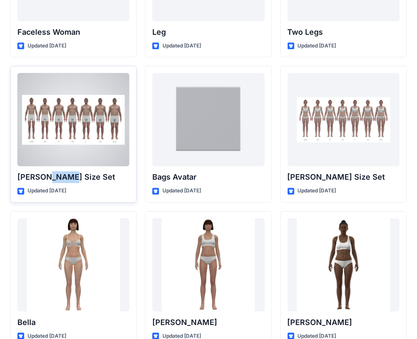 The height and width of the screenshot is (339, 417). What do you see at coordinates (73, 265) in the screenshot?
I see `a: Bella` at bounding box center [73, 265].